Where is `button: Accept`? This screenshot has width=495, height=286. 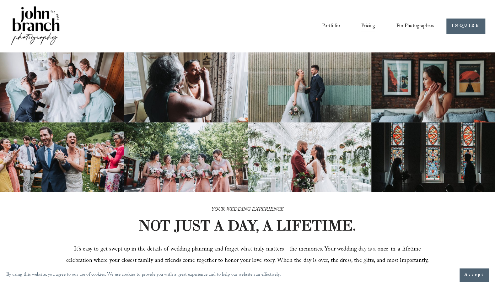
button: Accept is located at coordinates (474, 275).